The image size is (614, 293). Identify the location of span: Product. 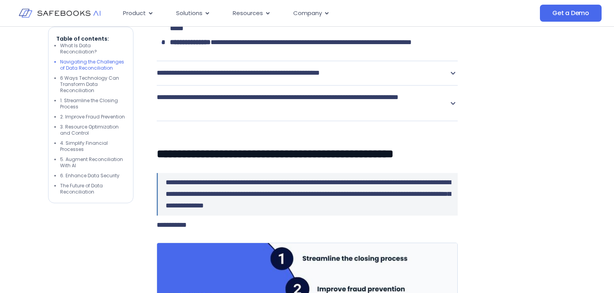
(134, 13).